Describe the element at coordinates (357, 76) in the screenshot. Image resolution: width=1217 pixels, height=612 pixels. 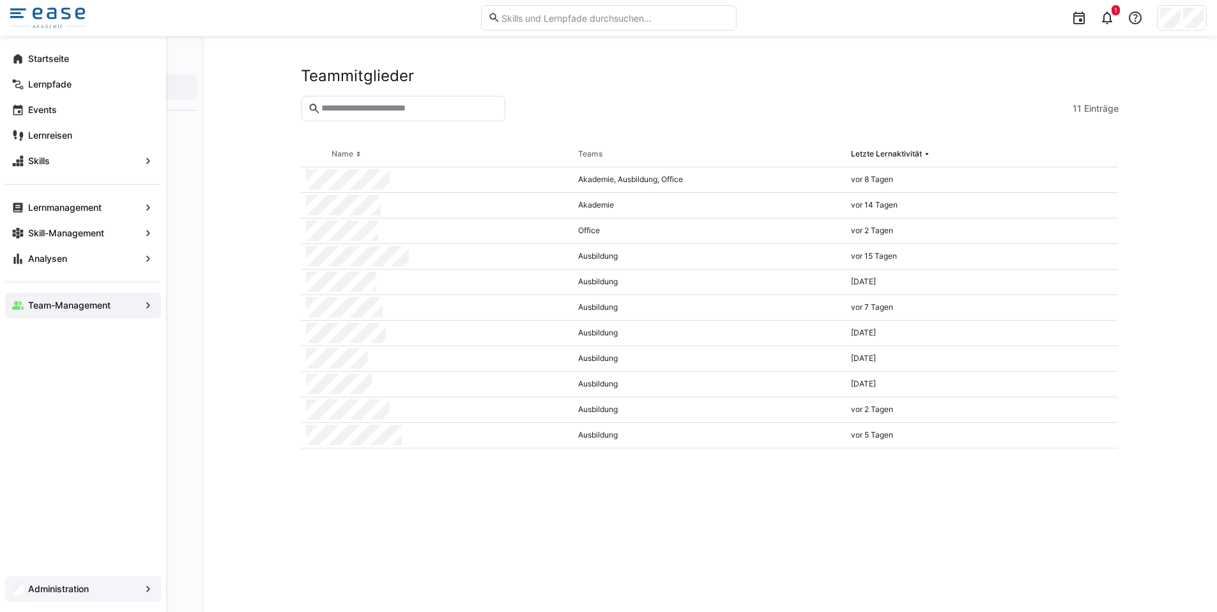
I see `h2: Teammitglieder` at that location.